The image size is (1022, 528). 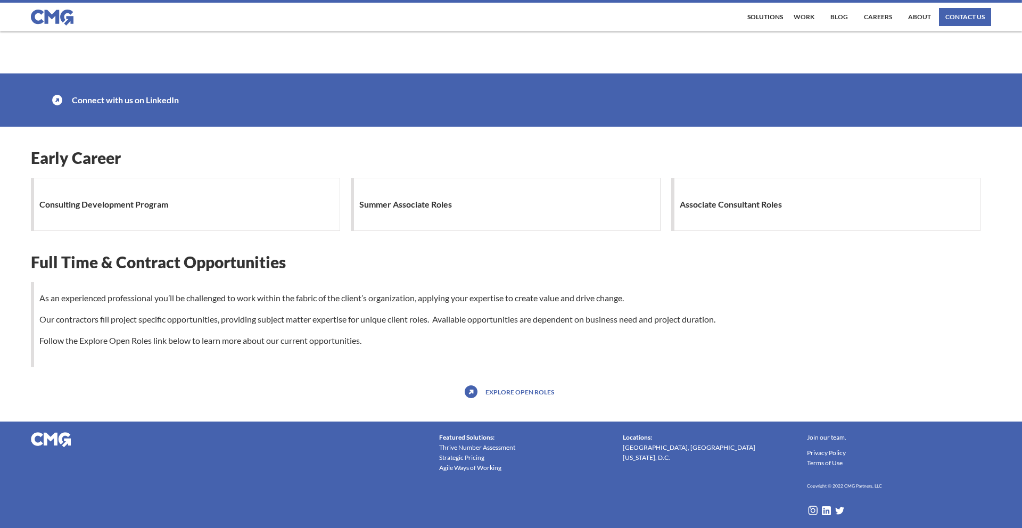 What do you see at coordinates (965, 17) in the screenshot?
I see `div: contact us` at bounding box center [965, 17].